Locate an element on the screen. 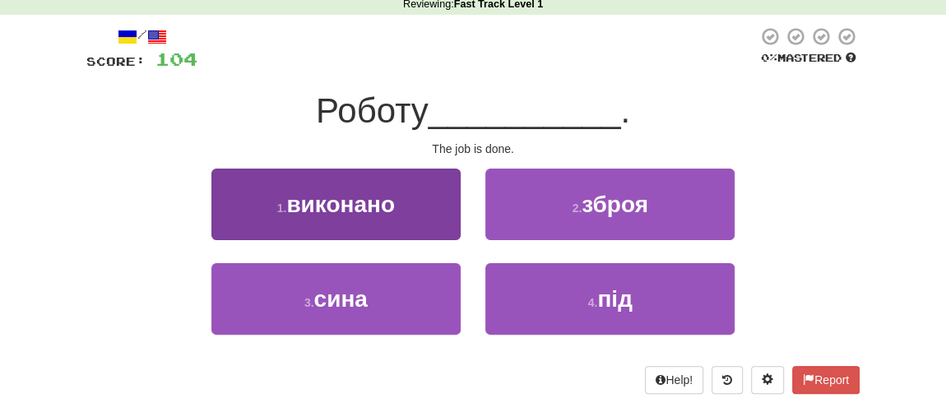 Image resolution: width=946 pixels, height=412 pixels. button: 4.під is located at coordinates (609, 299).